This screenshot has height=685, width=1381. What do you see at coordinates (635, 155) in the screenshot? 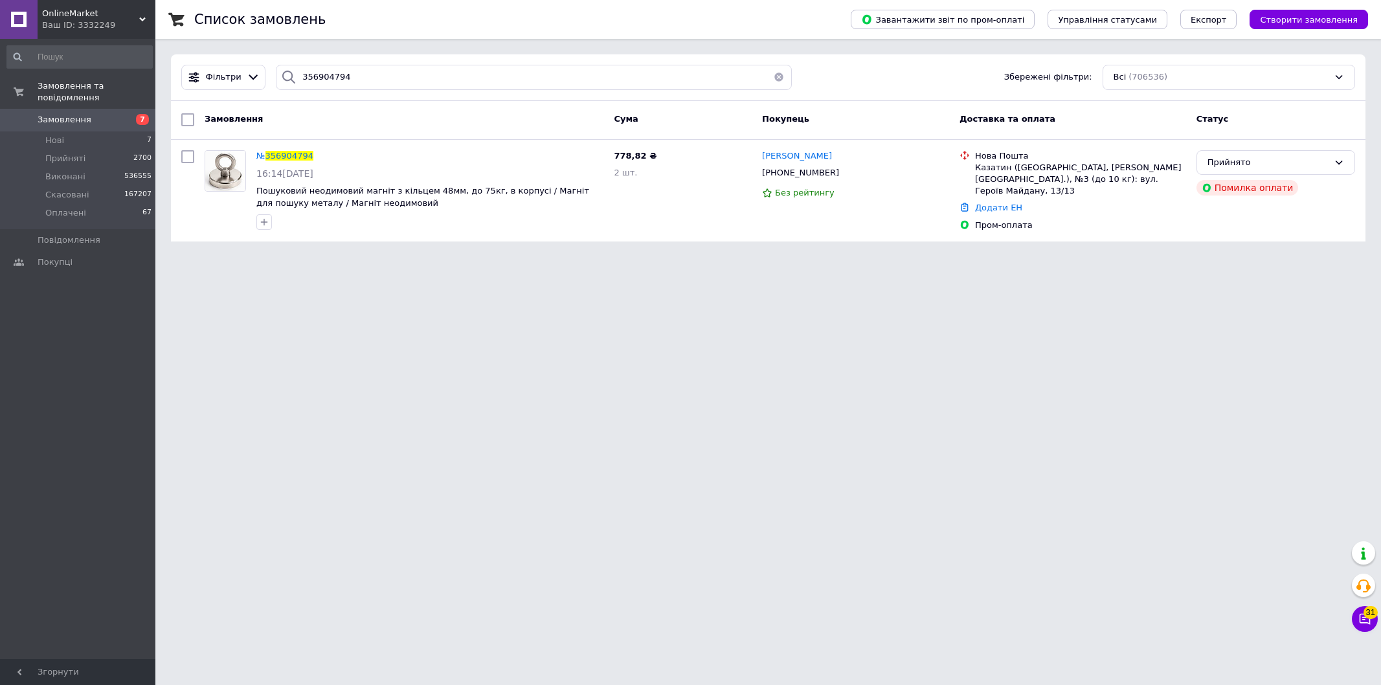
I see `span: 778,82 ₴` at bounding box center [635, 155].